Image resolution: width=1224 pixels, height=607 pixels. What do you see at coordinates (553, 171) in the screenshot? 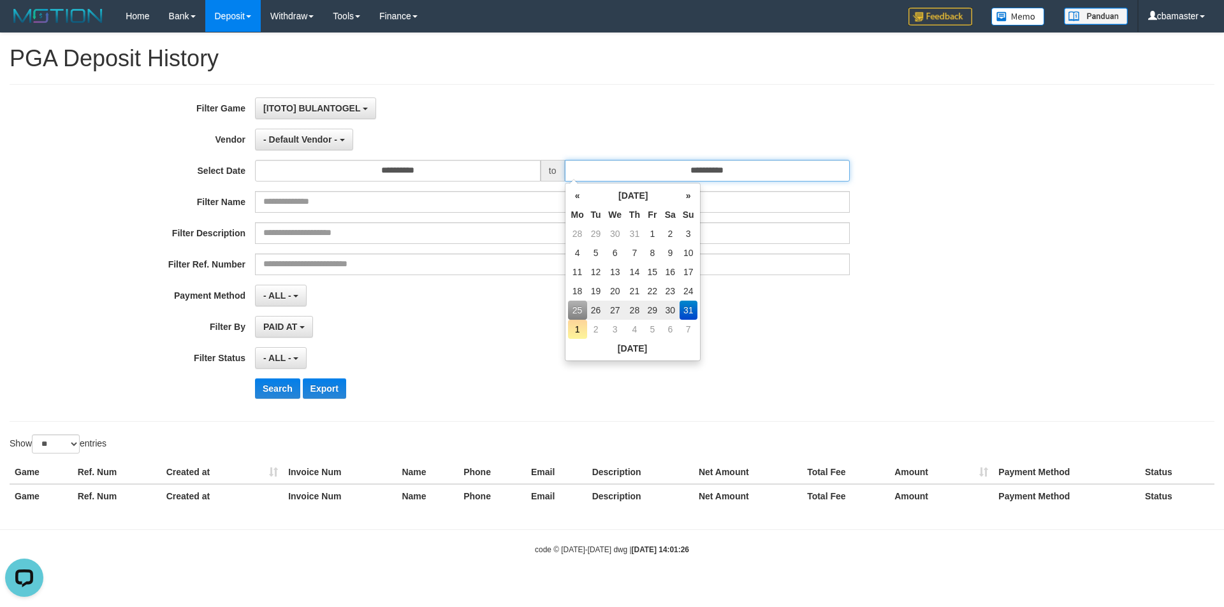
I see `span: to` at bounding box center [553, 171].